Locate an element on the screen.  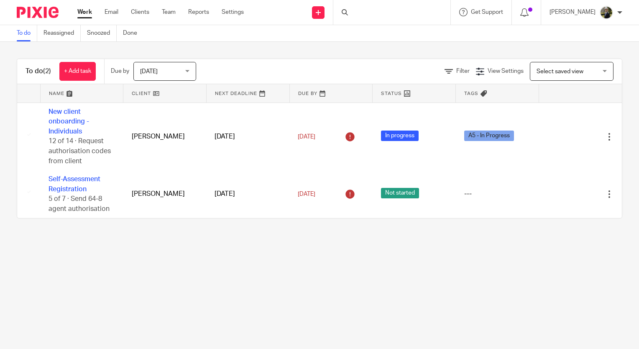
span: 12 of 14 · Request authorisation codes from client is located at coordinates (81, 135).